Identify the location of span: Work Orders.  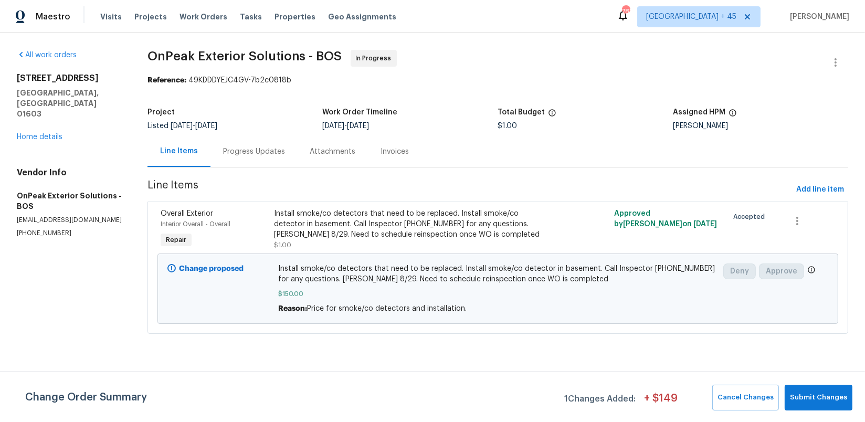
(203, 17).